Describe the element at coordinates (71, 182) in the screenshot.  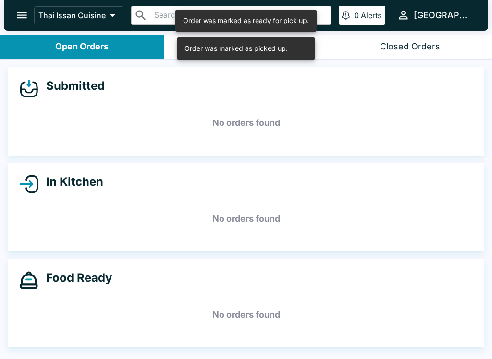
I see `h4: In Kitchen` at that location.